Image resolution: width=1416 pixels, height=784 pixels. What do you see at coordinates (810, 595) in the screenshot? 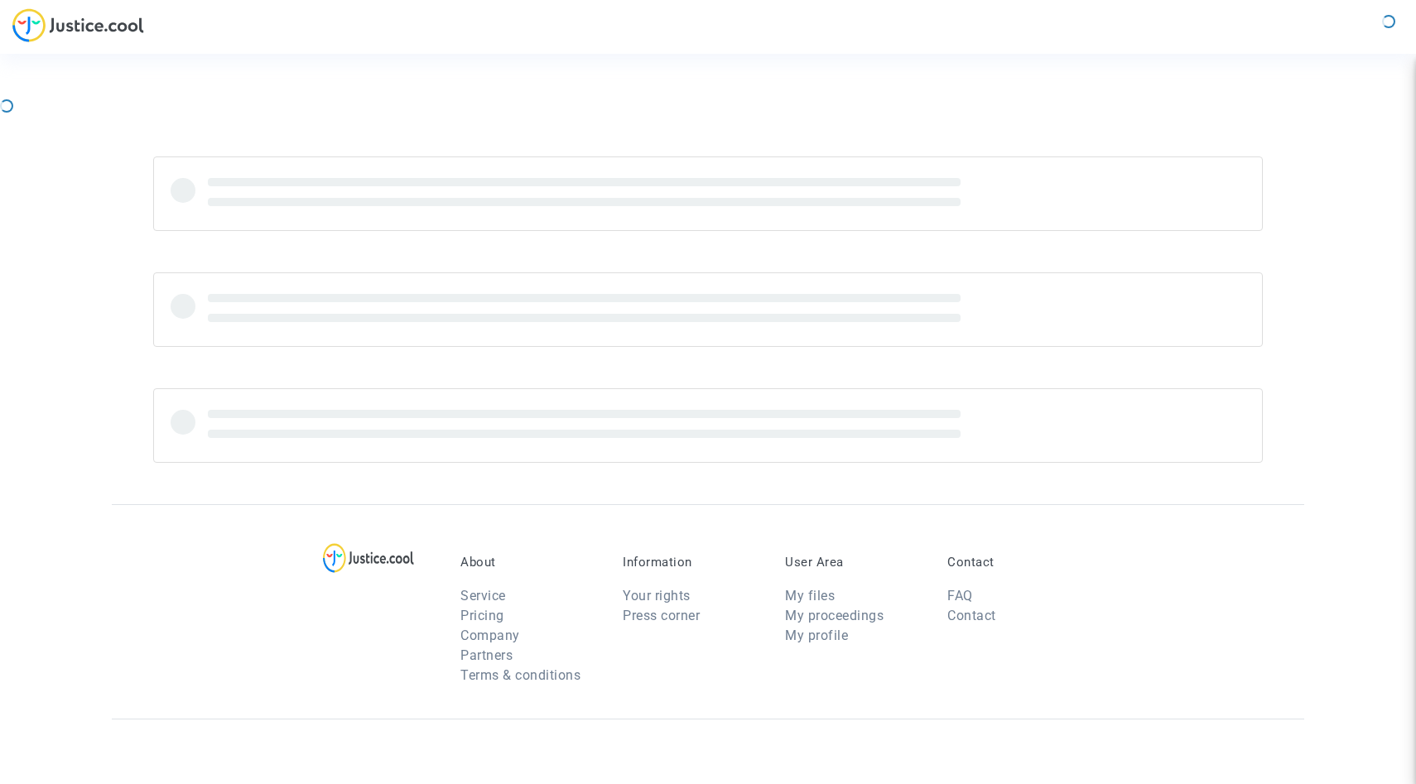
I see `a: My files` at bounding box center [810, 595].